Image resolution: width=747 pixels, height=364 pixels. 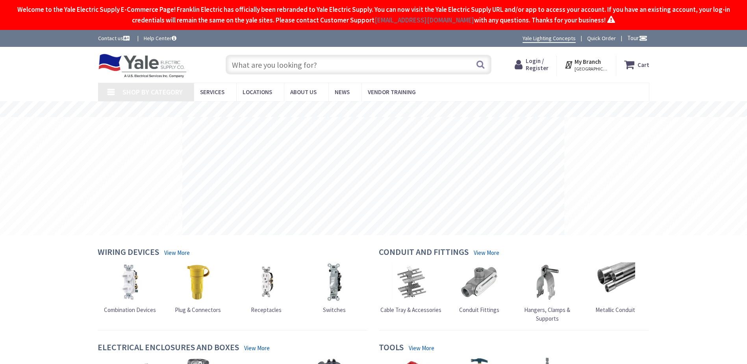 I want to click on img: Yale Electric Supply Co., so click(x=143, y=66).